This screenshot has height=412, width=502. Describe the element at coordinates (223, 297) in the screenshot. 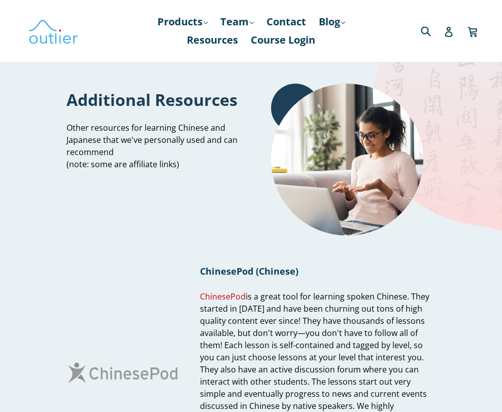

I see `span: ChinesePod` at that location.